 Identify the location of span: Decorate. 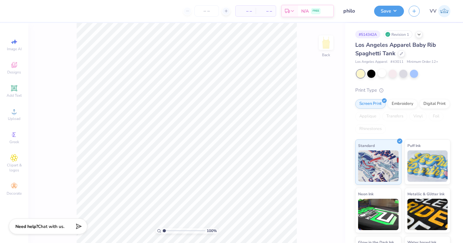
(14, 193).